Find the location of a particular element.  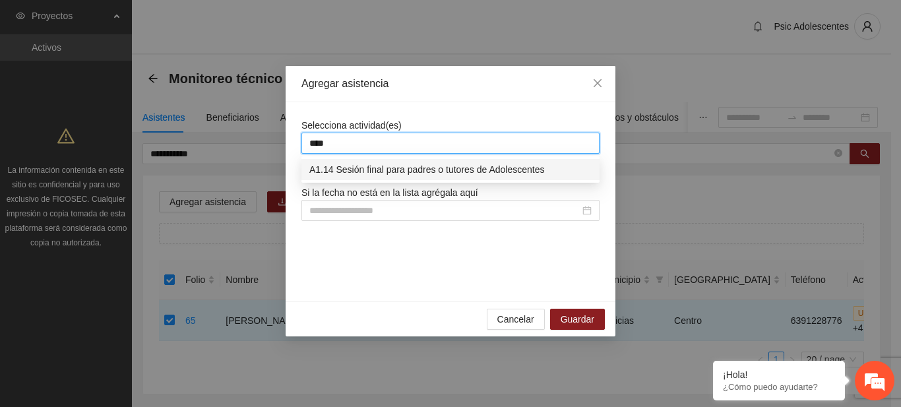

div: Agregar asistencia is located at coordinates (450, 84).